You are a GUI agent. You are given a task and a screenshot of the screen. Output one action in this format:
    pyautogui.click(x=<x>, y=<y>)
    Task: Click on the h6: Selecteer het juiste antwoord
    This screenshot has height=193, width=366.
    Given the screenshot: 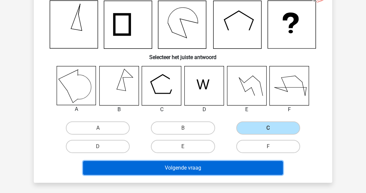 What is the action you would take?
    pyautogui.click(x=183, y=55)
    